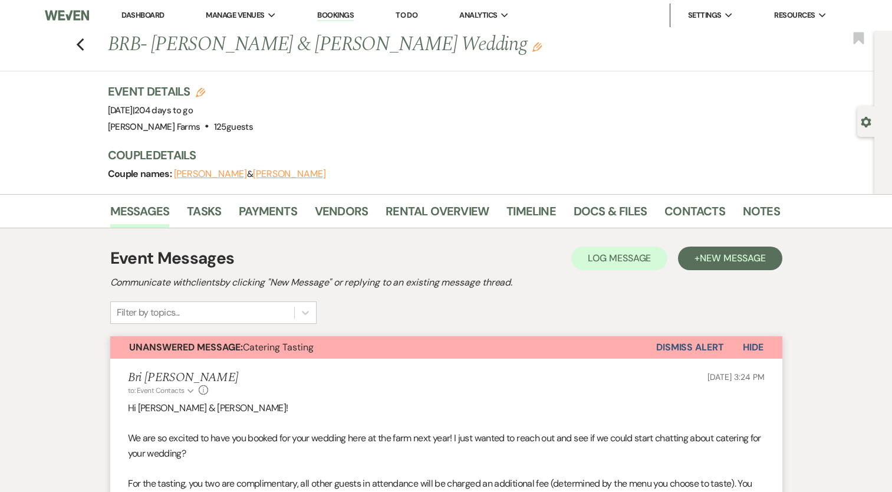 The image size is (892, 492). Describe the element at coordinates (705, 15) in the screenshot. I see `span: Settings` at that location.